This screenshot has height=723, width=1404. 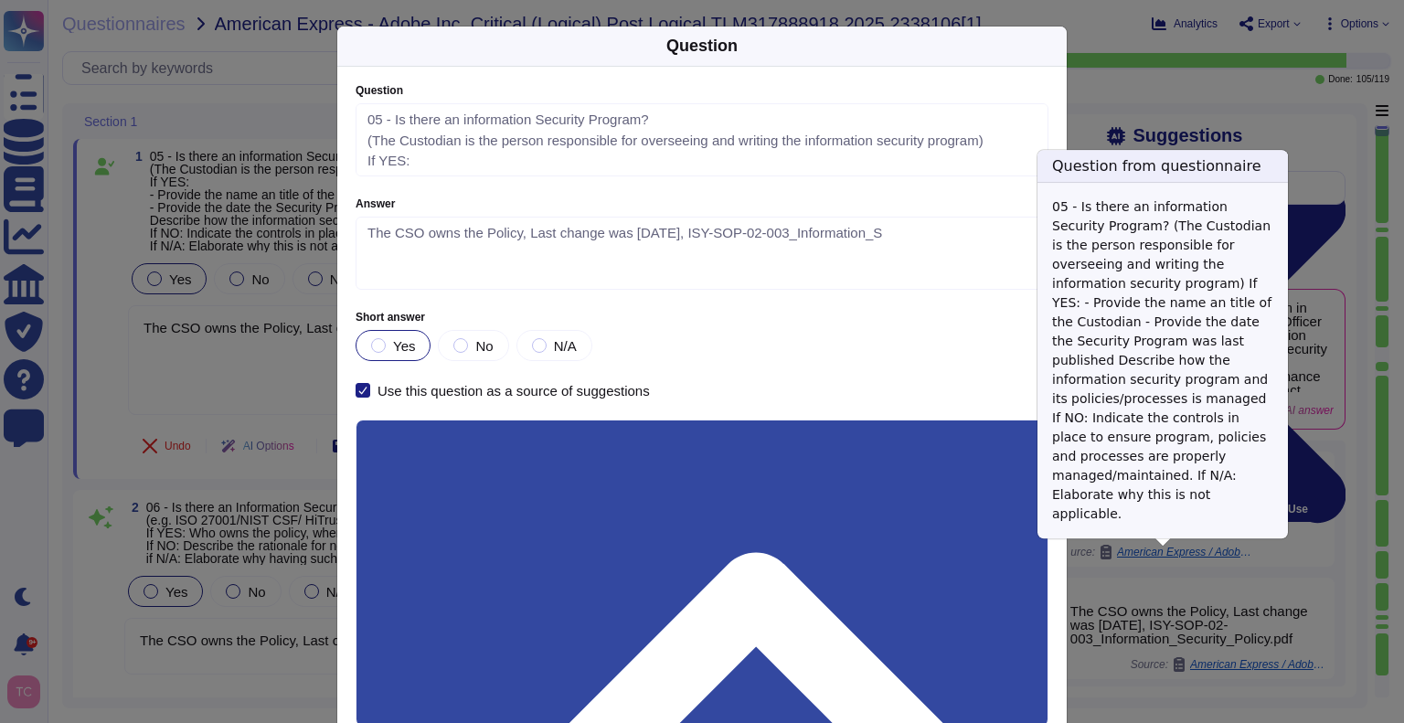 I want to click on label: Answer, so click(x=702, y=204).